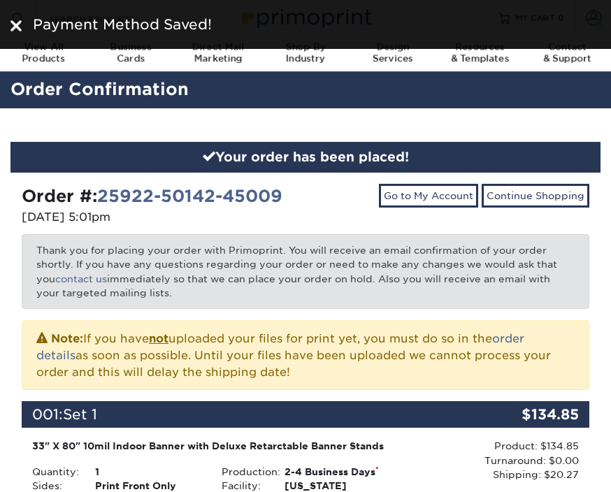 The height and width of the screenshot is (492, 611). I want to click on a: Contact& Support, so click(567, 54).